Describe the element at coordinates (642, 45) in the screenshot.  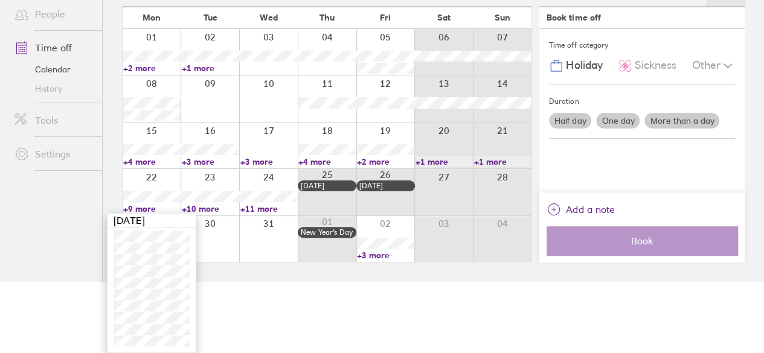
I see `div: Time off category` at that location.